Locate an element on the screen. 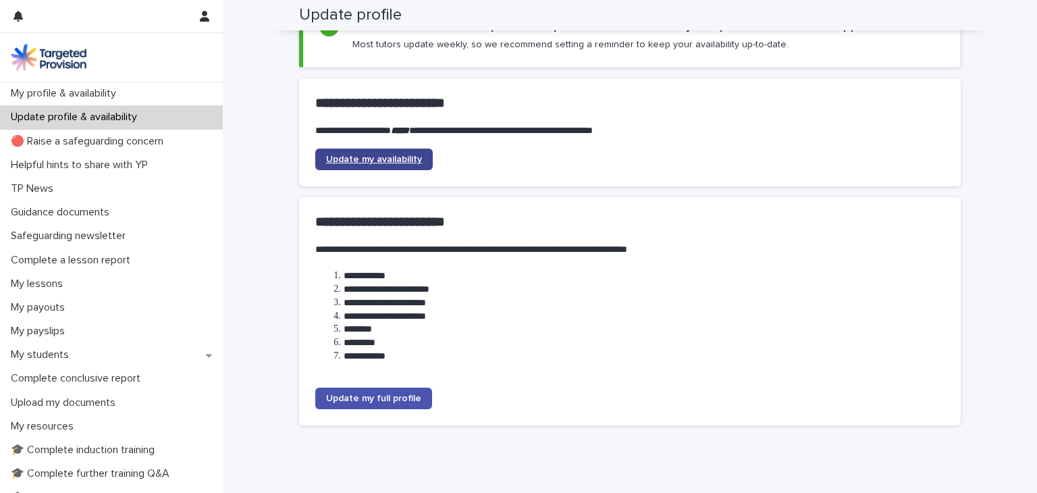 Image resolution: width=1037 pixels, height=493 pixels. p: 🎓 Complete further training Q&A is located at coordinates (92, 473).